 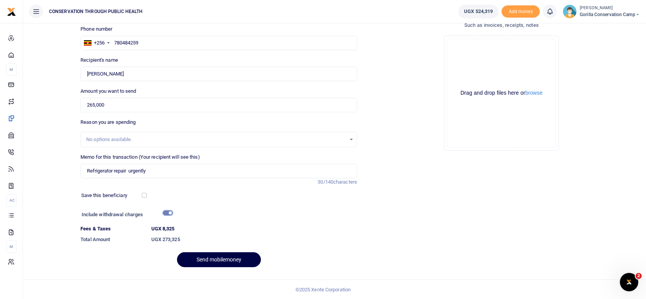 What do you see at coordinates (219, 259) in the screenshot?
I see `button: Send mobilemoney` at bounding box center [219, 259].